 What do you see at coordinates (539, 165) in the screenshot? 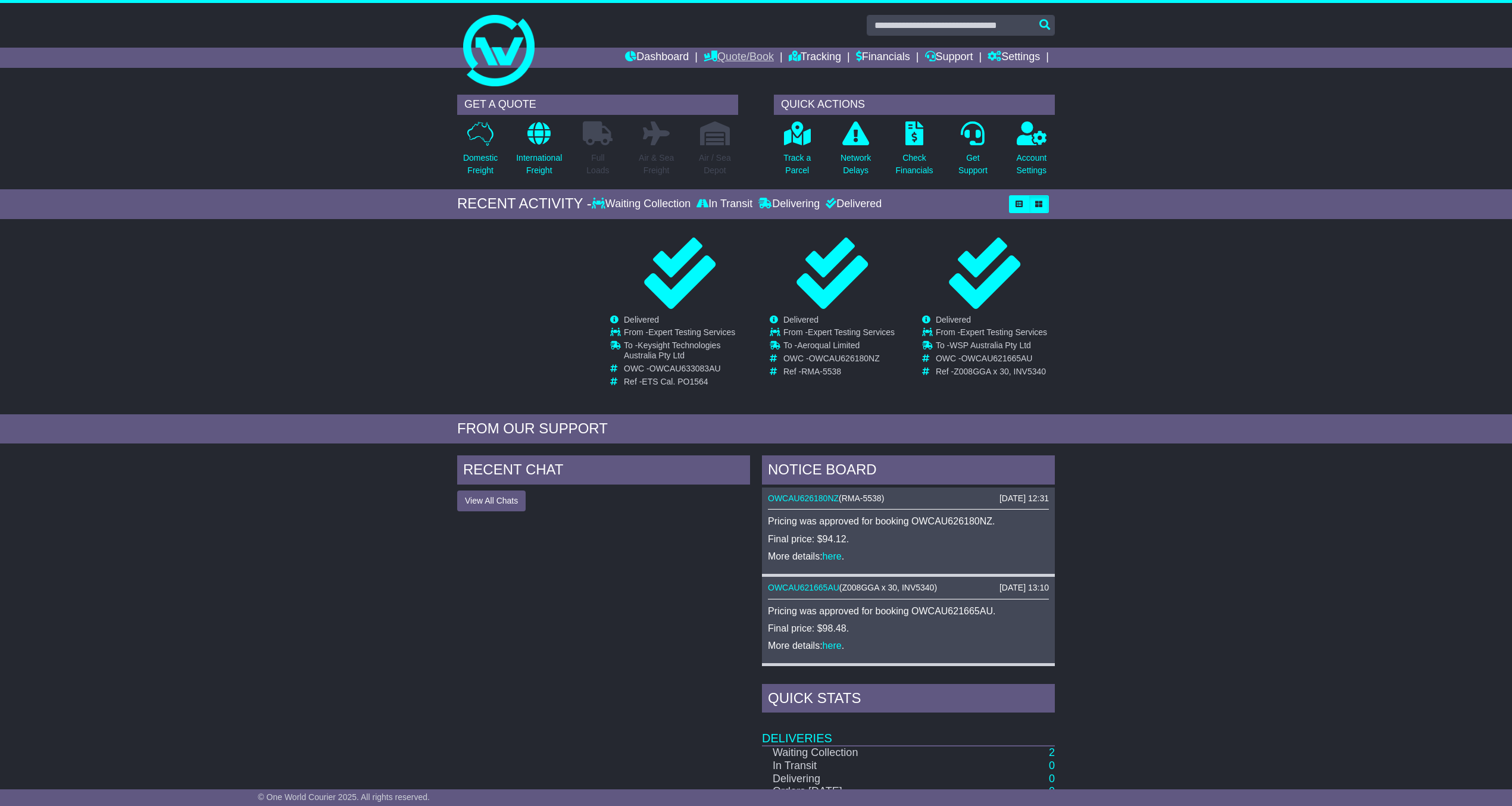
I see `p: International Freight` at bounding box center [539, 165].